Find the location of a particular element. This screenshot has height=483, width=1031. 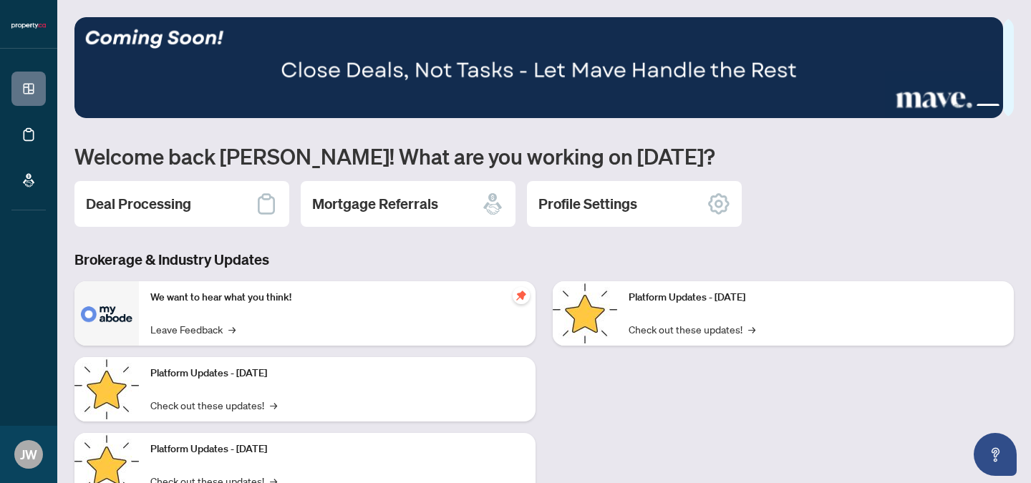

h2: Mortgage Referrals is located at coordinates (375, 204).